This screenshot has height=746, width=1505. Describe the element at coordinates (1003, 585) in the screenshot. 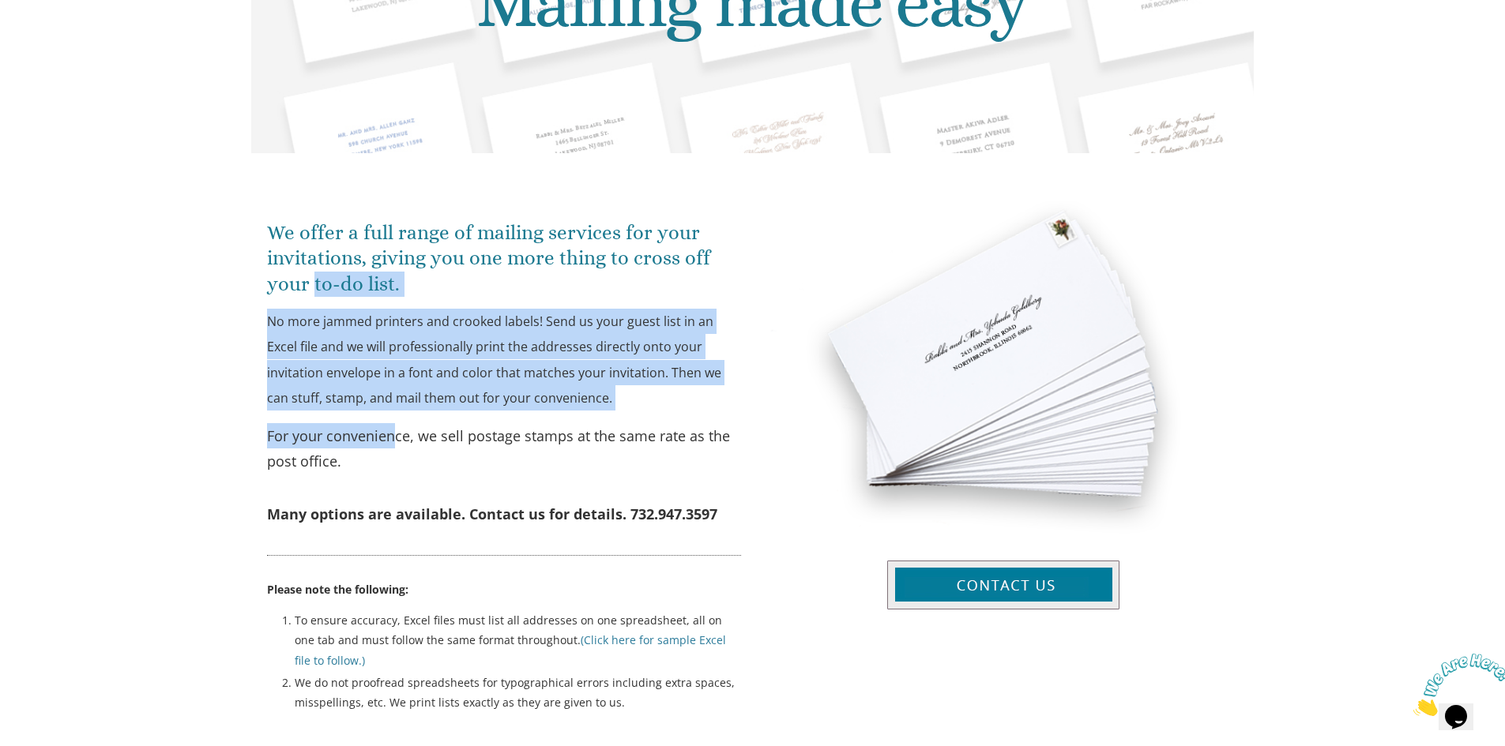

I see `img: contact-us-btn.jpg` at that location.